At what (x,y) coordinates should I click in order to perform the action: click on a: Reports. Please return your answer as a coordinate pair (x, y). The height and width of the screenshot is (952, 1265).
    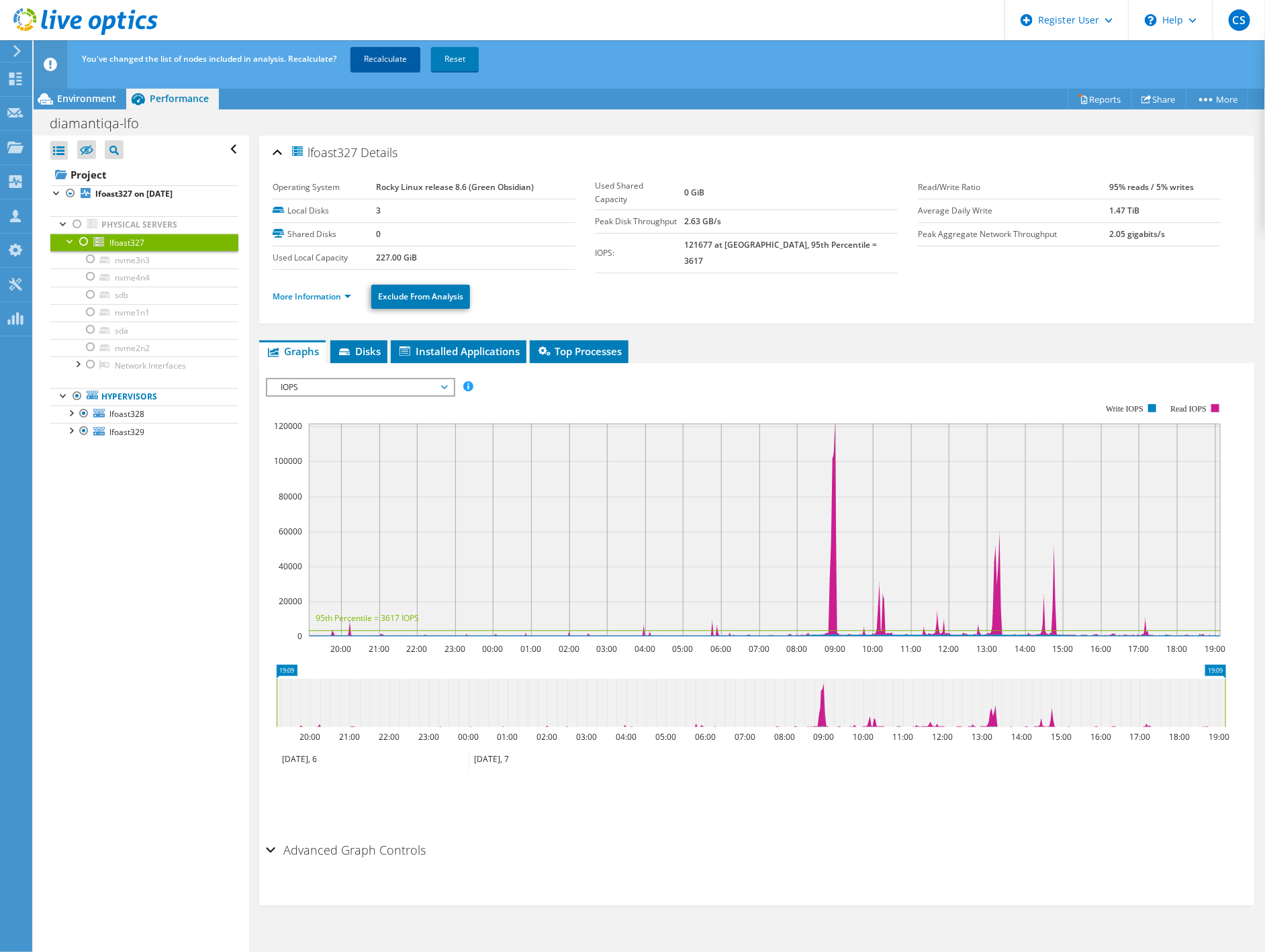
    Looking at the image, I should click on (1100, 99).